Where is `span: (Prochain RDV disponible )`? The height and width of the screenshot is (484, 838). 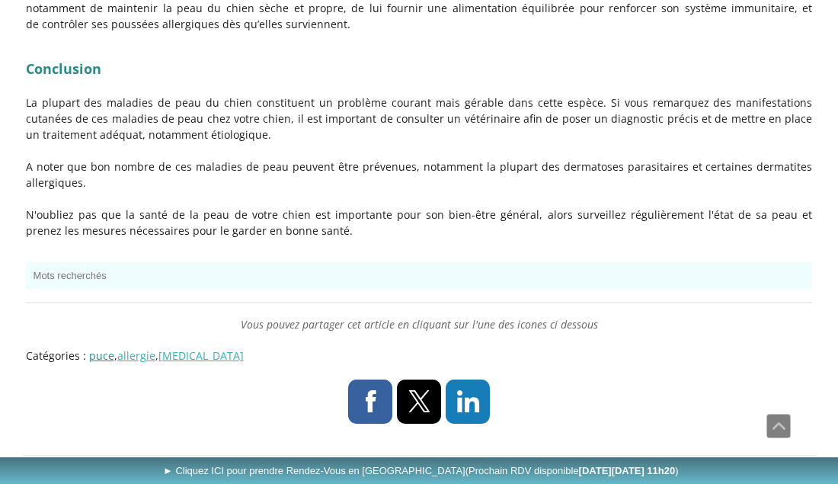 span: (Prochain RDV disponible ) is located at coordinates (572, 470).